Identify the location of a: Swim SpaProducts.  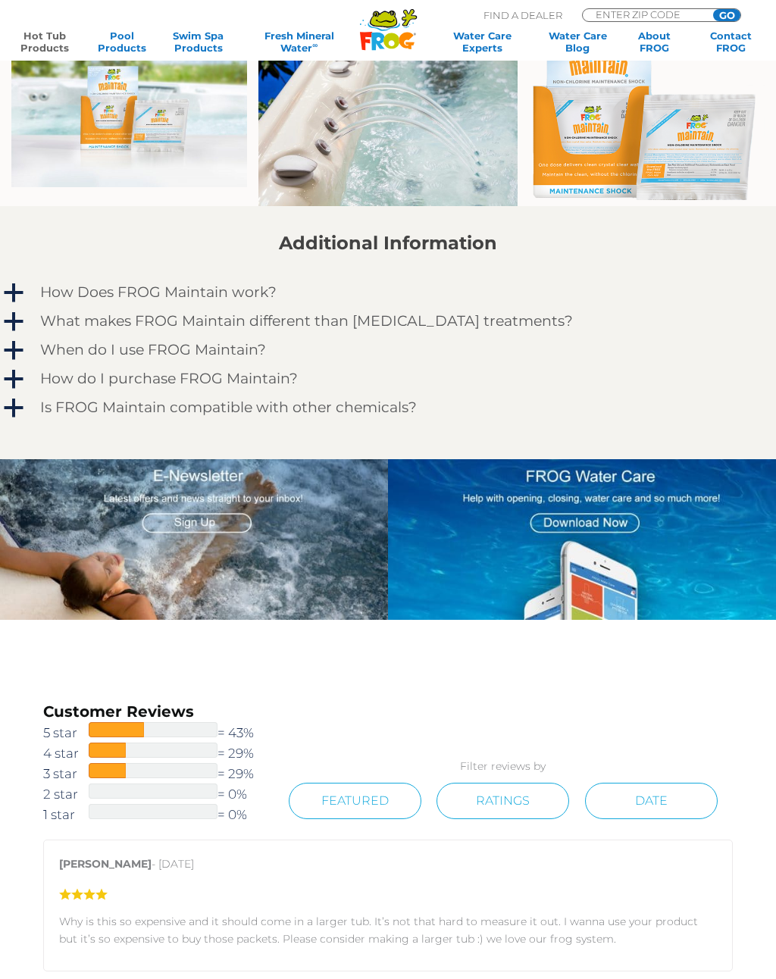
(198, 42).